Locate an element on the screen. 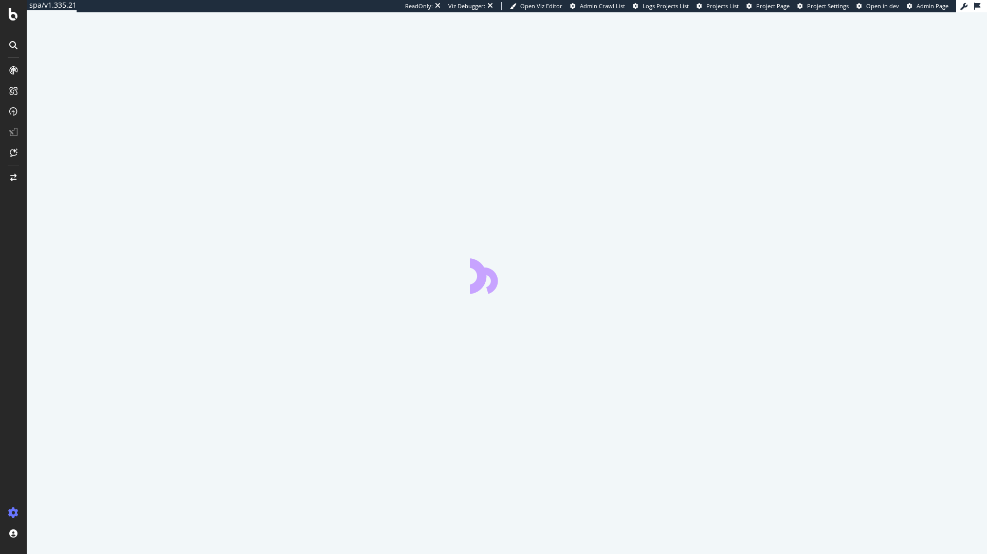 The width and height of the screenshot is (987, 554). span: Open in dev is located at coordinates (882, 6).